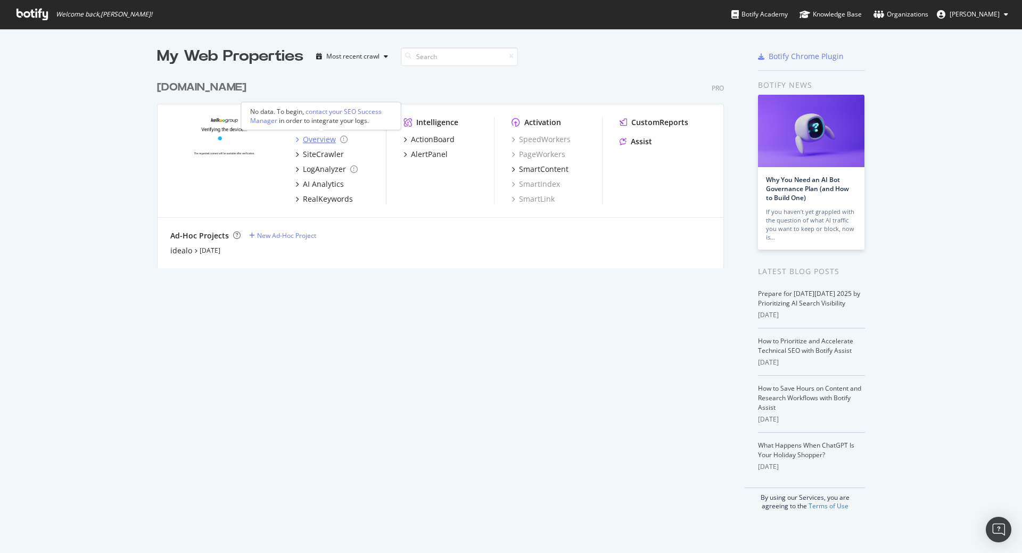  Describe the element at coordinates (319, 154) in the screenshot. I see `a: SiteCrawler` at that location.